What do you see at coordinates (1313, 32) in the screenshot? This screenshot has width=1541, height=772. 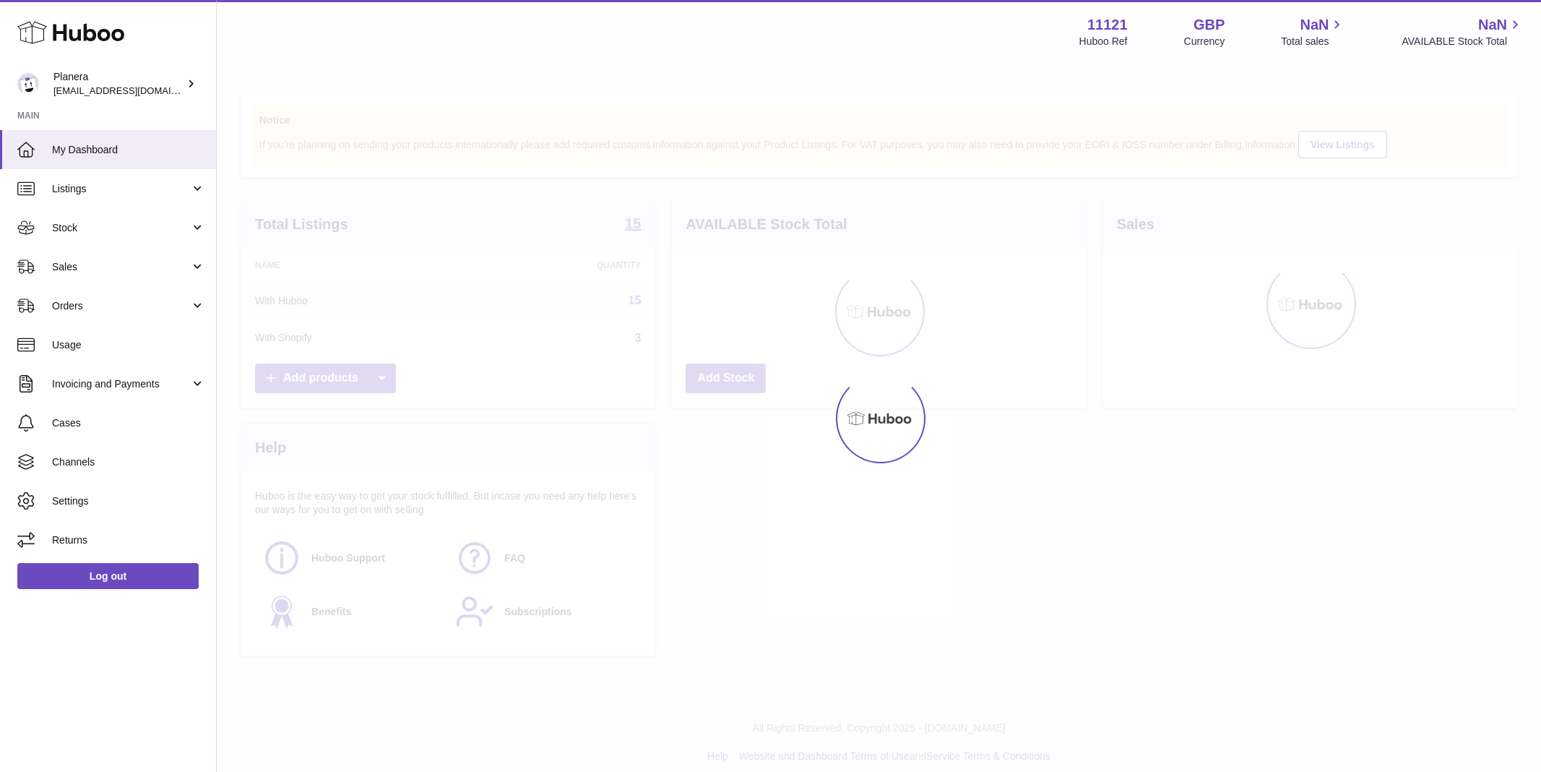 I see `a: NaN Total sales` at bounding box center [1313, 32].